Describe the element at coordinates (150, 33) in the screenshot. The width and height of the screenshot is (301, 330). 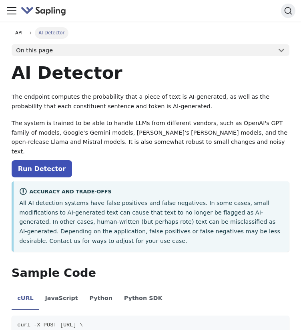
I see `nav: Breadcrumbs` at that location.